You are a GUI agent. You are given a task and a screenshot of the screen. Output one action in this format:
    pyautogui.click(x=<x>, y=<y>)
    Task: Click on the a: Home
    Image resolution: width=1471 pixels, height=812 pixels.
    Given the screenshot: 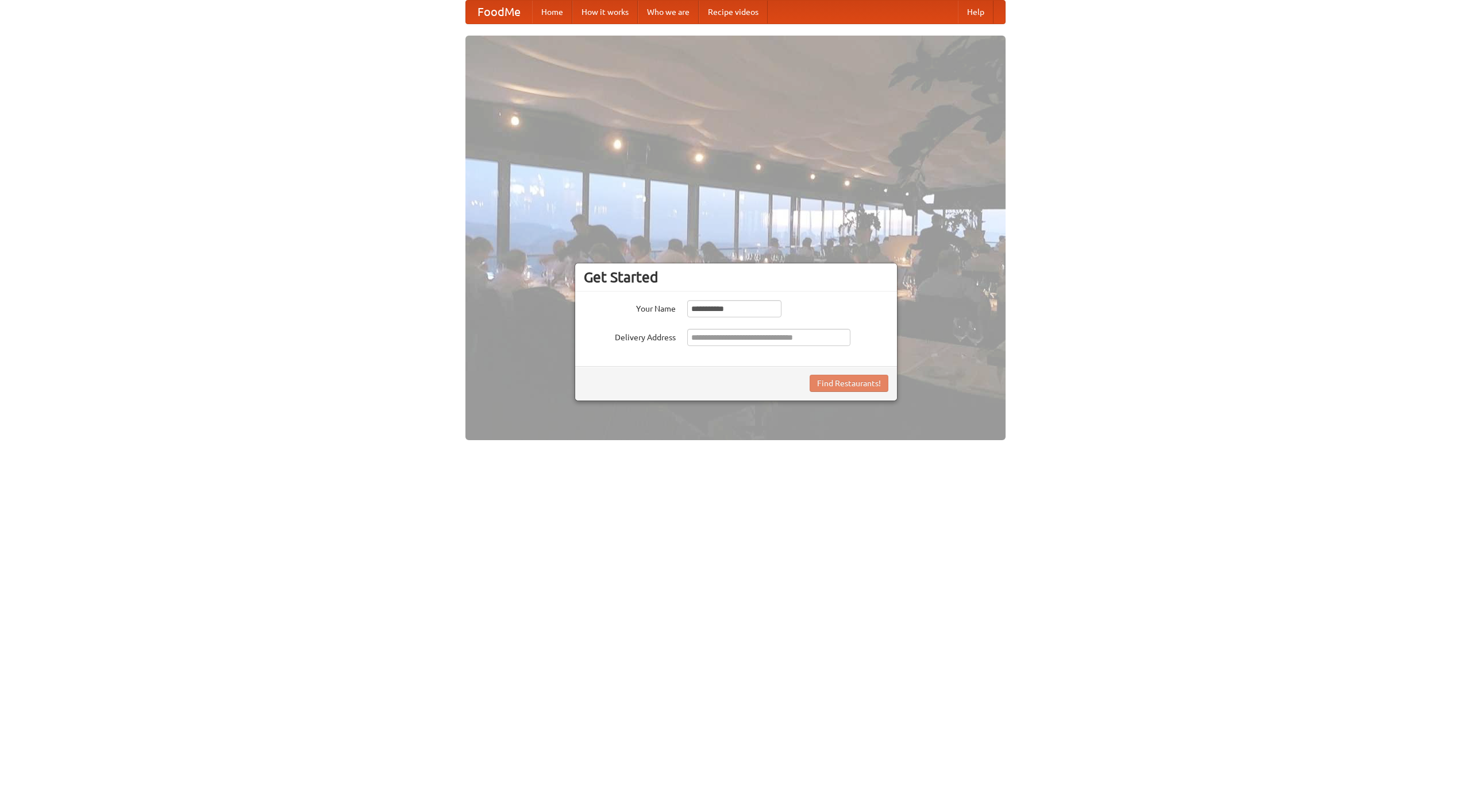 What is the action you would take?
    pyautogui.click(x=552, y=12)
    